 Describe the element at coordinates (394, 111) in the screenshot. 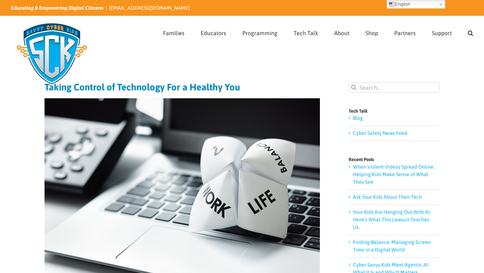

I see `h4: Tech Talk` at that location.